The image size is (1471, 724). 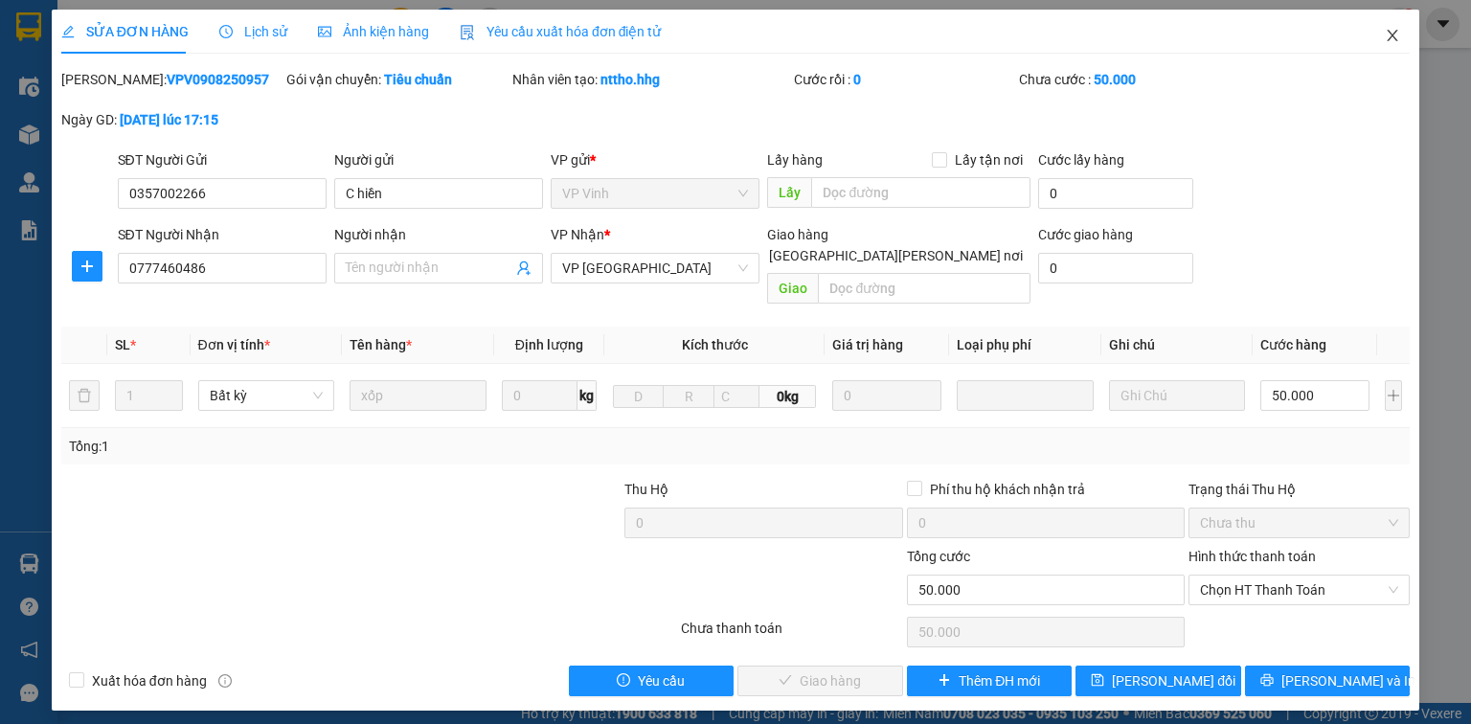 What do you see at coordinates (524, 268) in the screenshot?
I see `span: user-add` at bounding box center [524, 268].